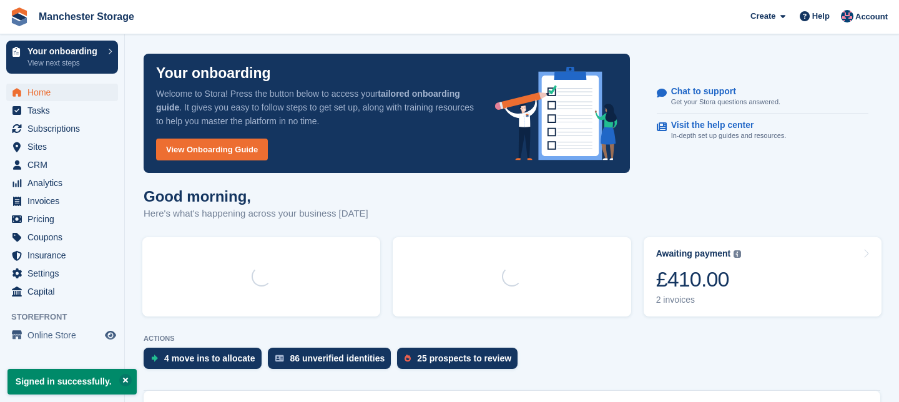  I want to click on p: View next steps, so click(64, 63).